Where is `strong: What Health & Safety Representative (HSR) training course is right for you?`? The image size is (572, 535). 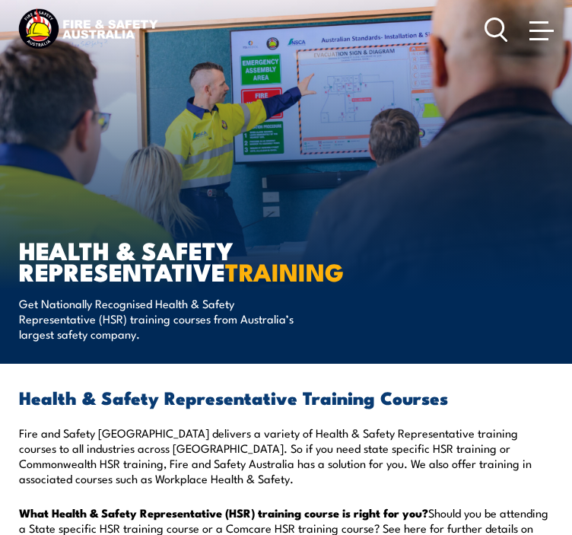 strong: What Health & Safety Representative (HSR) training course is right for you? is located at coordinates (224, 512).